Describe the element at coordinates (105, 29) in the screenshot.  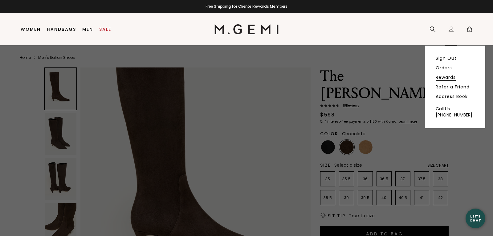
I see `a: Sale` at that location.